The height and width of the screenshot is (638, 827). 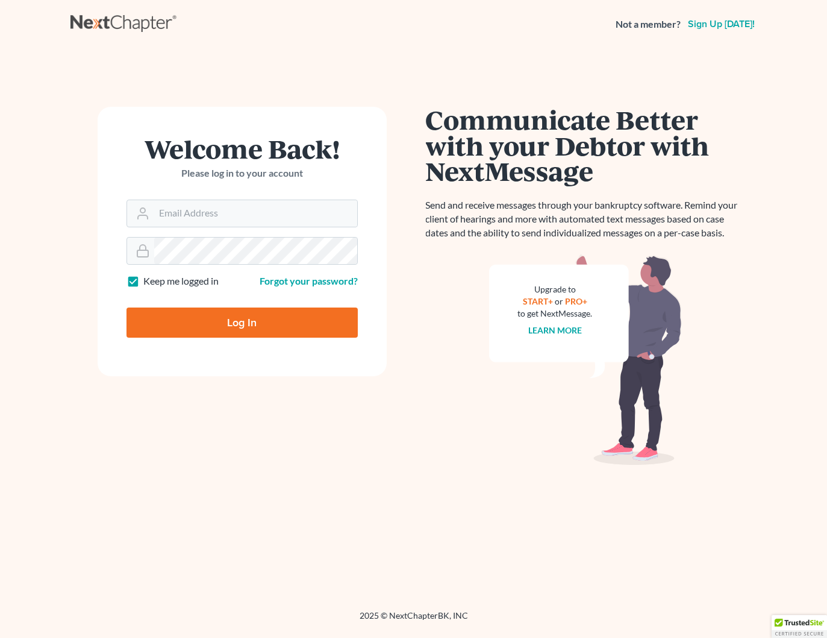 What do you see at coordinates (414, 620) in the screenshot?
I see `div: 2025 © NextChapterBK, INC` at bounding box center [414, 620].